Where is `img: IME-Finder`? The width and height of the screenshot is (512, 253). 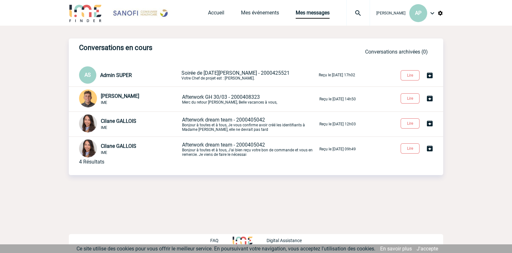 img: IME-Finder is located at coordinates (86, 13).